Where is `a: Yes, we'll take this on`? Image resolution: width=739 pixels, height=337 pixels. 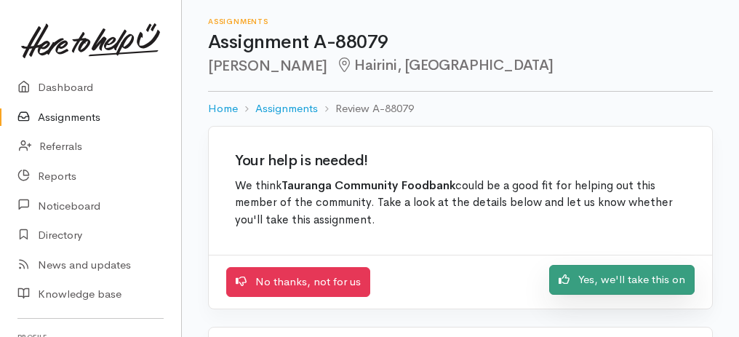 a: Yes, we'll take this on is located at coordinates (622, 279).